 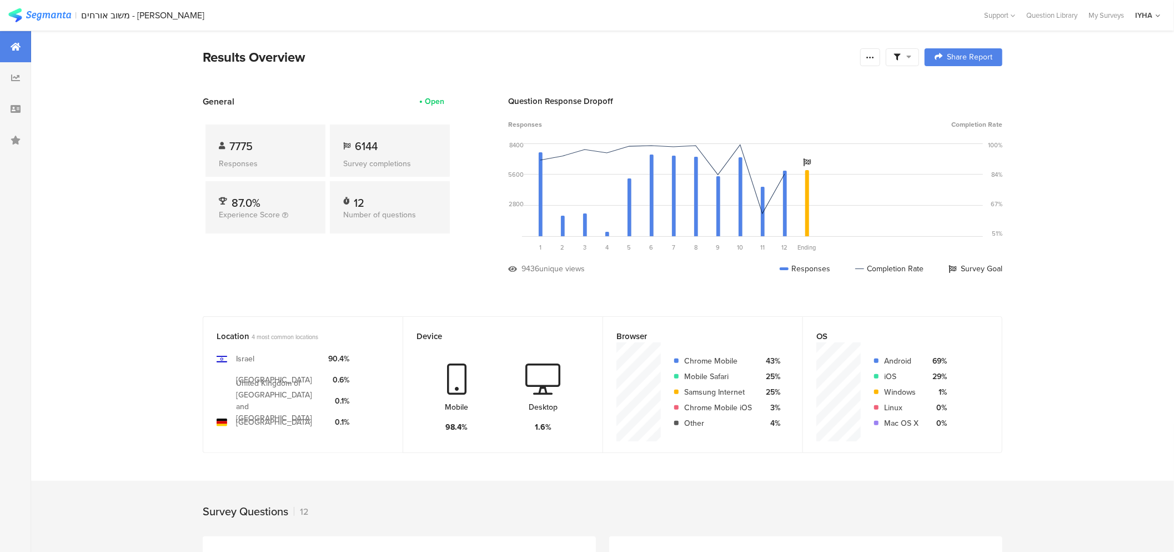 I want to click on a: Question Library, so click(x=1052, y=15).